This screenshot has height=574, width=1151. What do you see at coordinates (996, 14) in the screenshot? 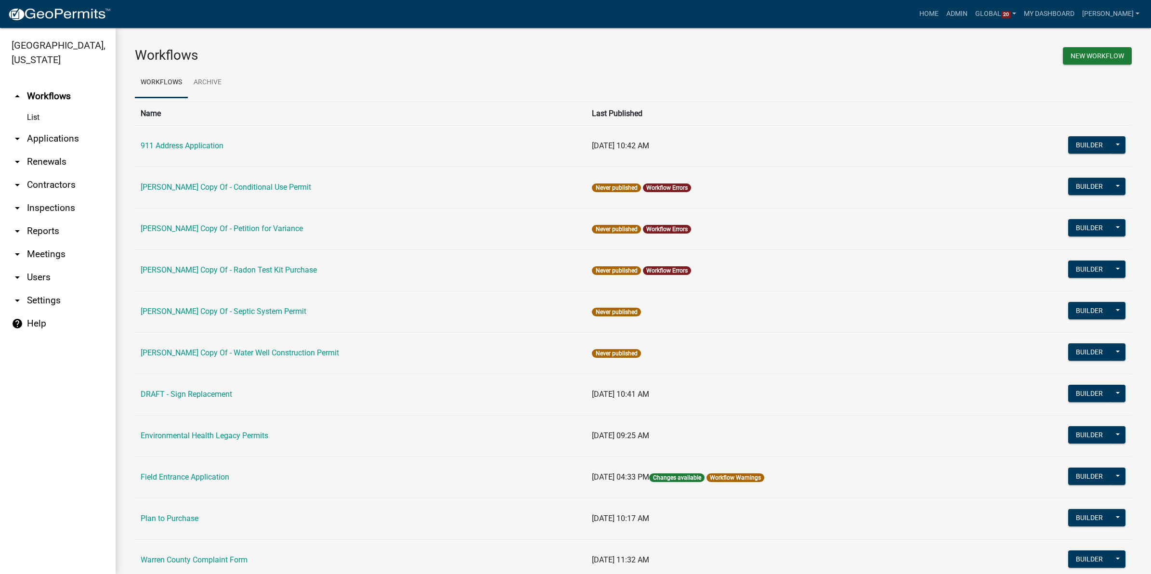
I see `a: Global20` at bounding box center [996, 14].